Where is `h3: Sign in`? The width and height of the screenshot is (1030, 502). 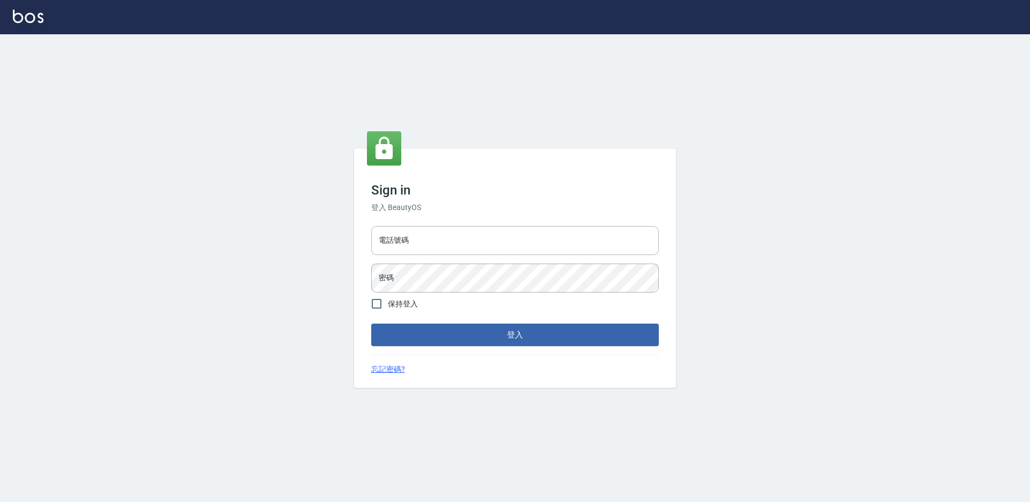
h3: Sign in is located at coordinates (515, 190).